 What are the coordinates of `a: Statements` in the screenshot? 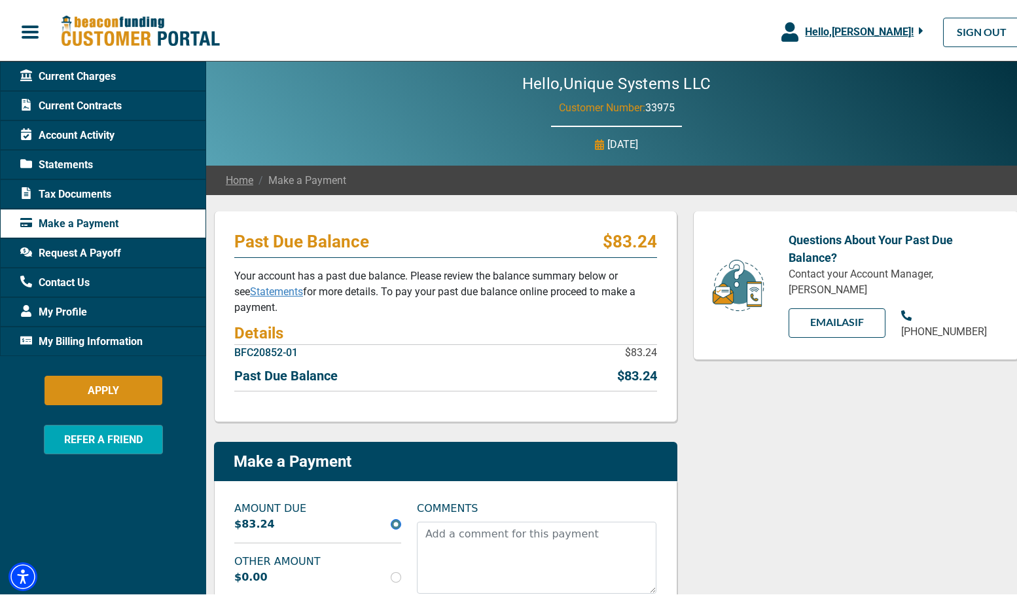 It's located at (276, 289).